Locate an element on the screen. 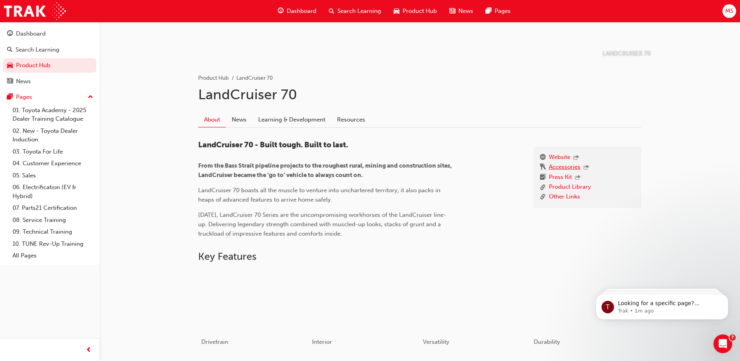 The height and width of the screenshot is (361, 740). span: LandCruiser 70 boasts all the muscle to venture into unchartered territory, it also packs in heap... is located at coordinates (320, 195).